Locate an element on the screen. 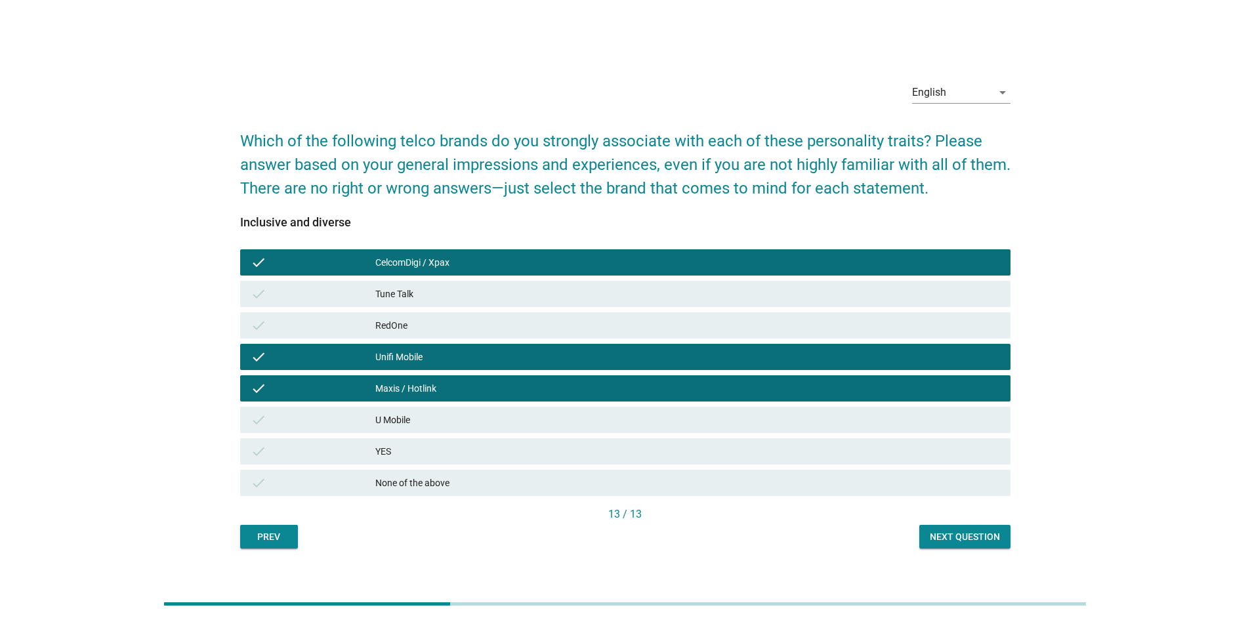 The image size is (1250, 620). div: 13 / 13 is located at coordinates (625, 514).